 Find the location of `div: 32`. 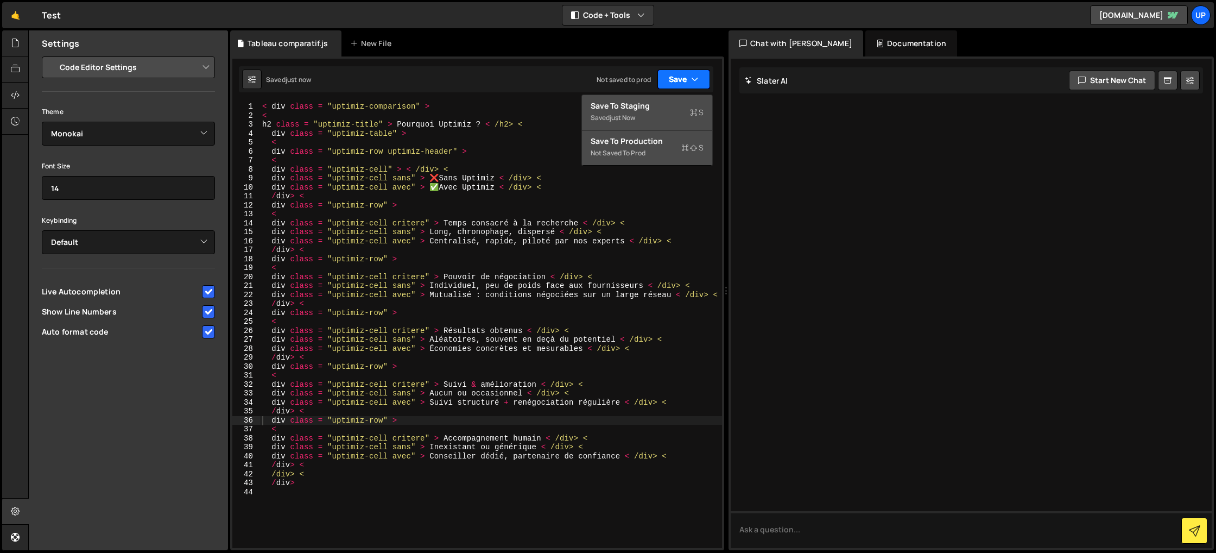

div: 32 is located at coordinates (246, 384).